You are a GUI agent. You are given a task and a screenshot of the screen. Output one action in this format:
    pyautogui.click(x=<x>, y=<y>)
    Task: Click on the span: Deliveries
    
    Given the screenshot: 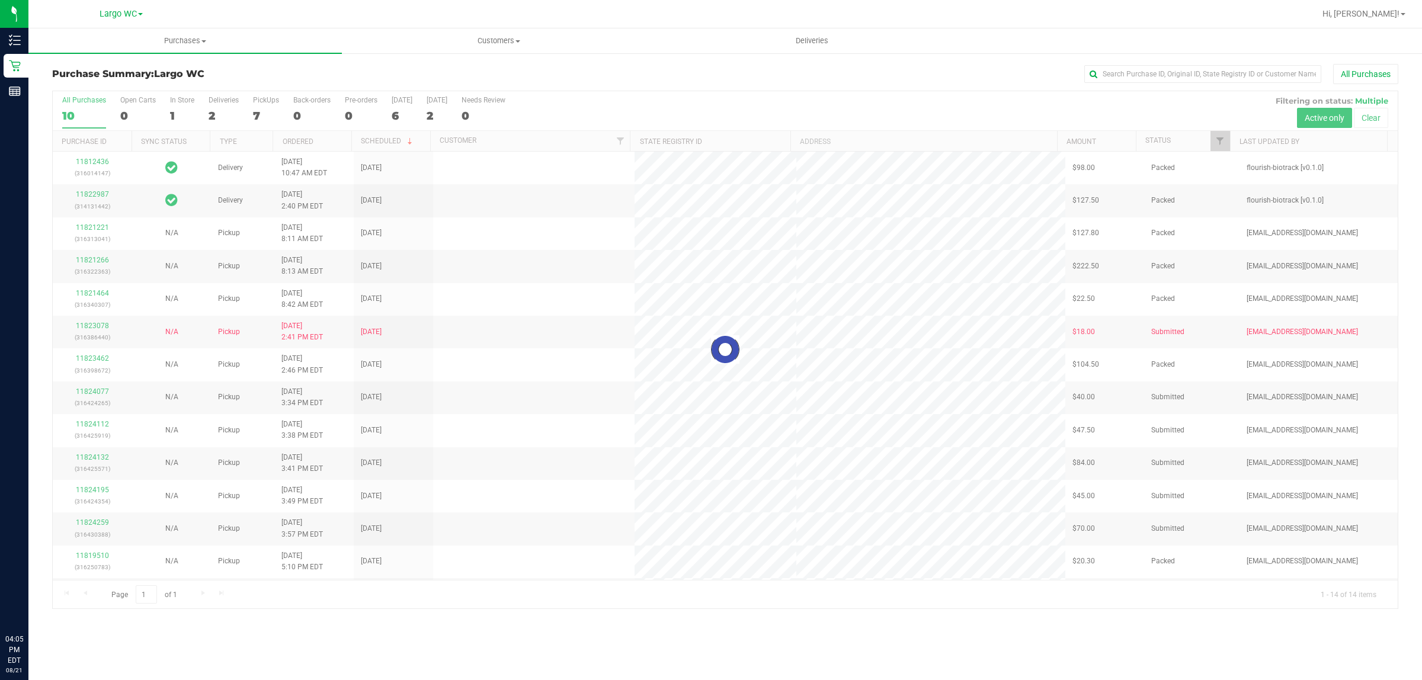 What is the action you would take?
    pyautogui.click(x=812, y=41)
    